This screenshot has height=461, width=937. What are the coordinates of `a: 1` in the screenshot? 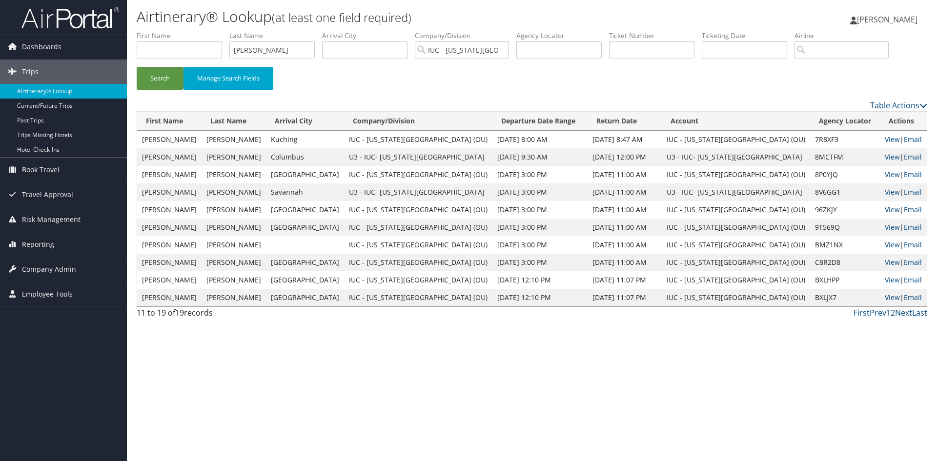 It's located at (888, 313).